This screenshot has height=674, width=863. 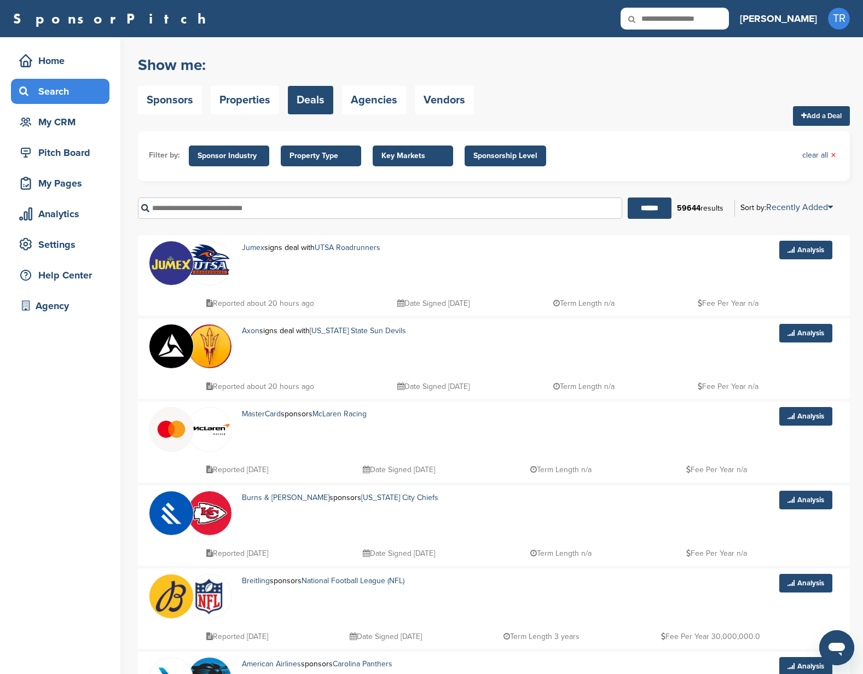 I want to click on a: McLaren Racing, so click(x=339, y=414).